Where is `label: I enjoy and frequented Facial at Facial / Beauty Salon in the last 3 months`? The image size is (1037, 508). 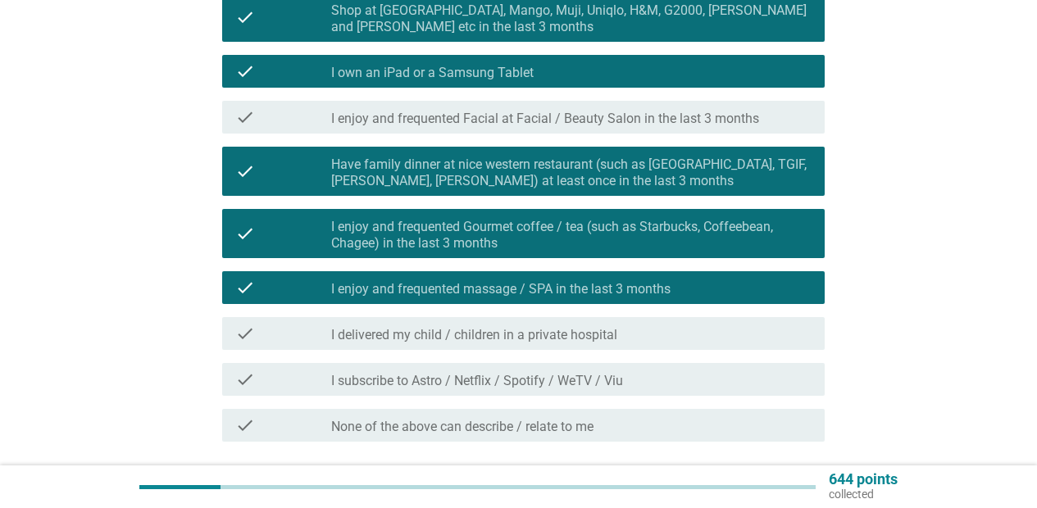
label: I enjoy and frequented Facial at Facial / Beauty Salon in the last 3 months is located at coordinates (545, 119).